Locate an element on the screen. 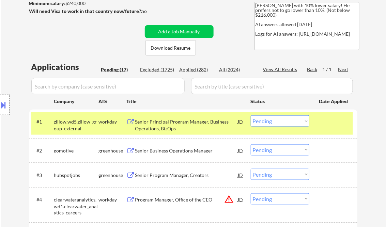 The height and width of the screenshot is (227, 386). button: Add a Job Manually is located at coordinates (179, 32).